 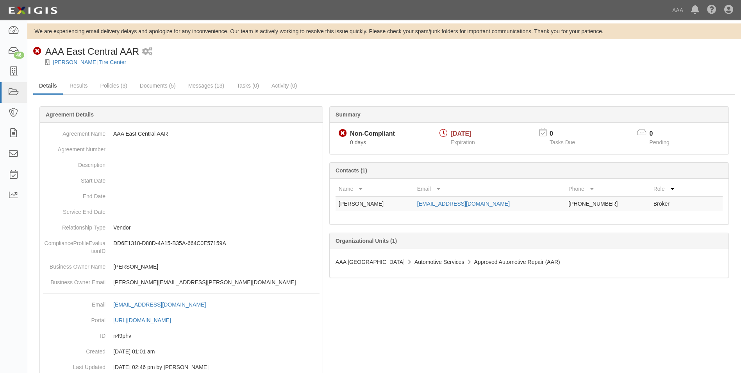 What do you see at coordinates (158, 86) in the screenshot?
I see `a: Documents (5)` at bounding box center [158, 86].